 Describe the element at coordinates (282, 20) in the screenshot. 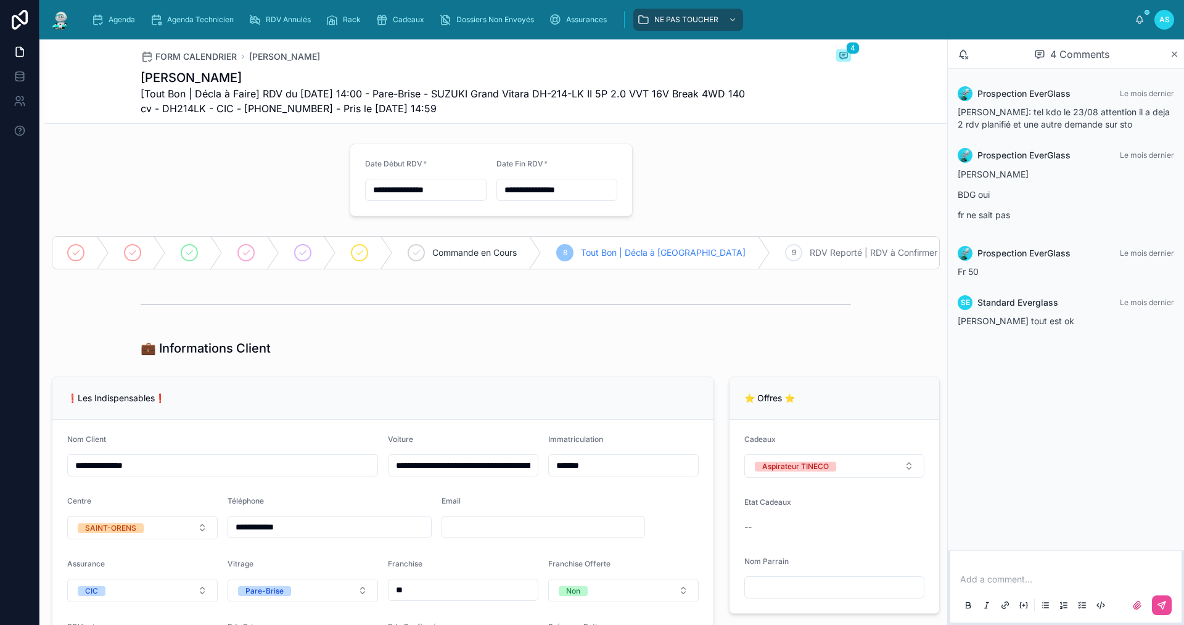

I see `a: RDV Annulés` at that location.